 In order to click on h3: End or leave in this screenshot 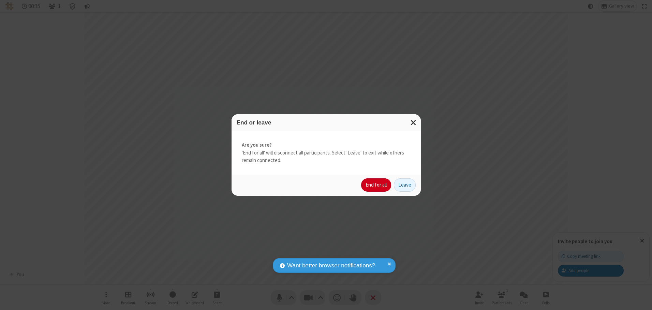, I will do `click(326, 122)`.